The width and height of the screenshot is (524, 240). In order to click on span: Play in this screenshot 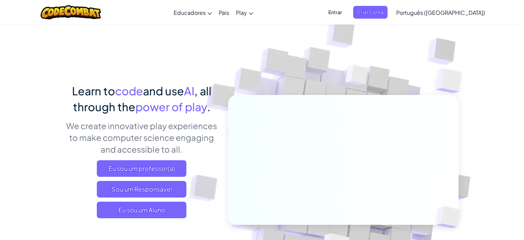, I will do `click(242, 12)`.